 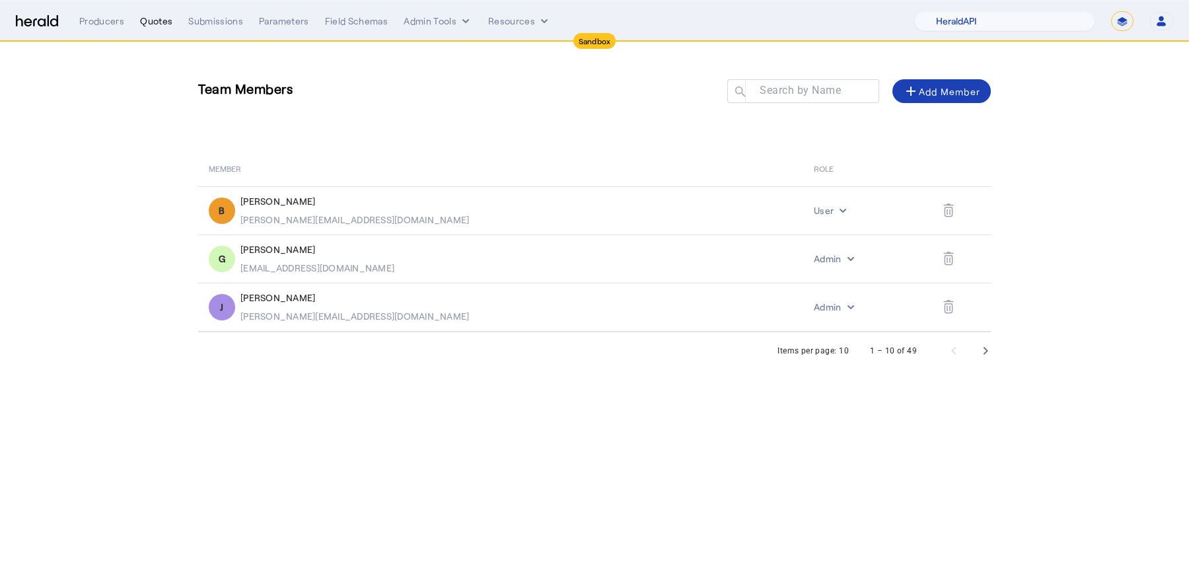 What do you see at coordinates (357, 21) in the screenshot?
I see `div: Field Schemas` at bounding box center [357, 21].